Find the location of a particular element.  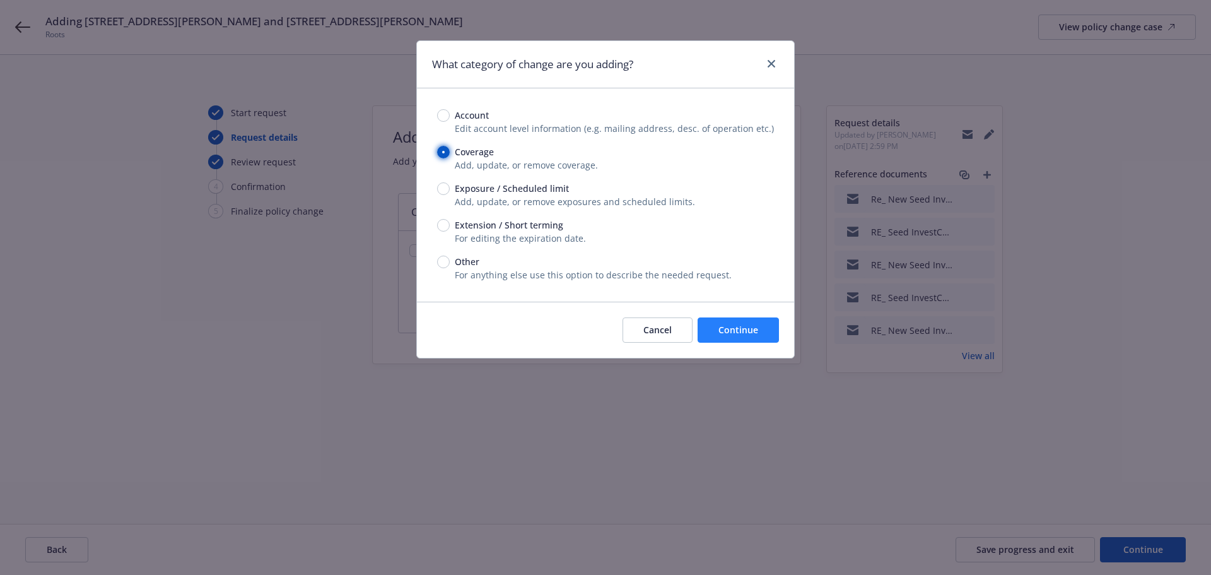

span: For editing the expiration date. is located at coordinates (520, 238).